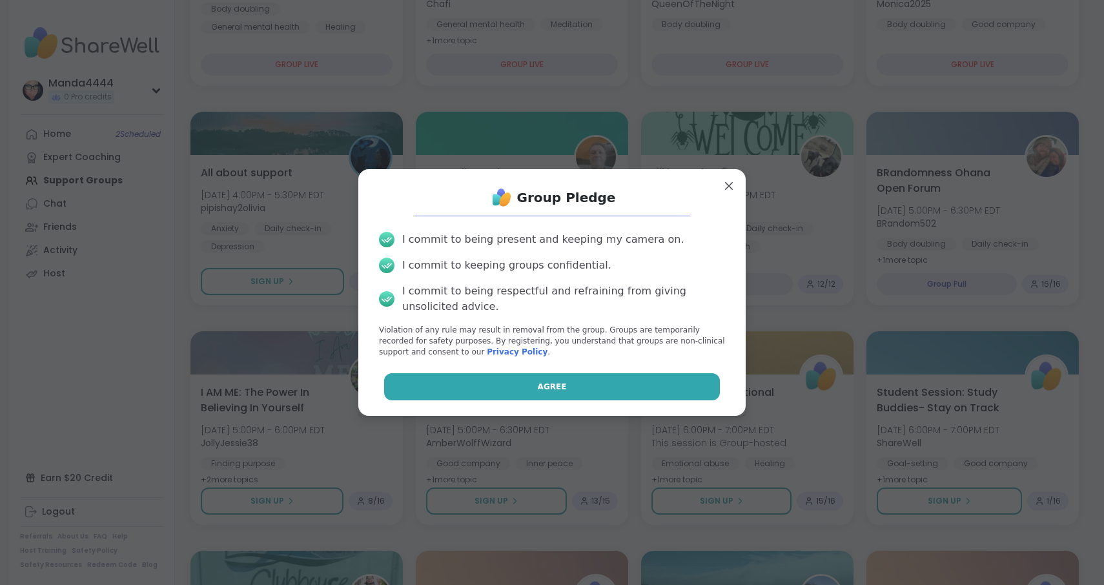 This screenshot has width=1104, height=585. What do you see at coordinates (566, 197) in the screenshot?
I see `h1: Group Pledge` at bounding box center [566, 197].